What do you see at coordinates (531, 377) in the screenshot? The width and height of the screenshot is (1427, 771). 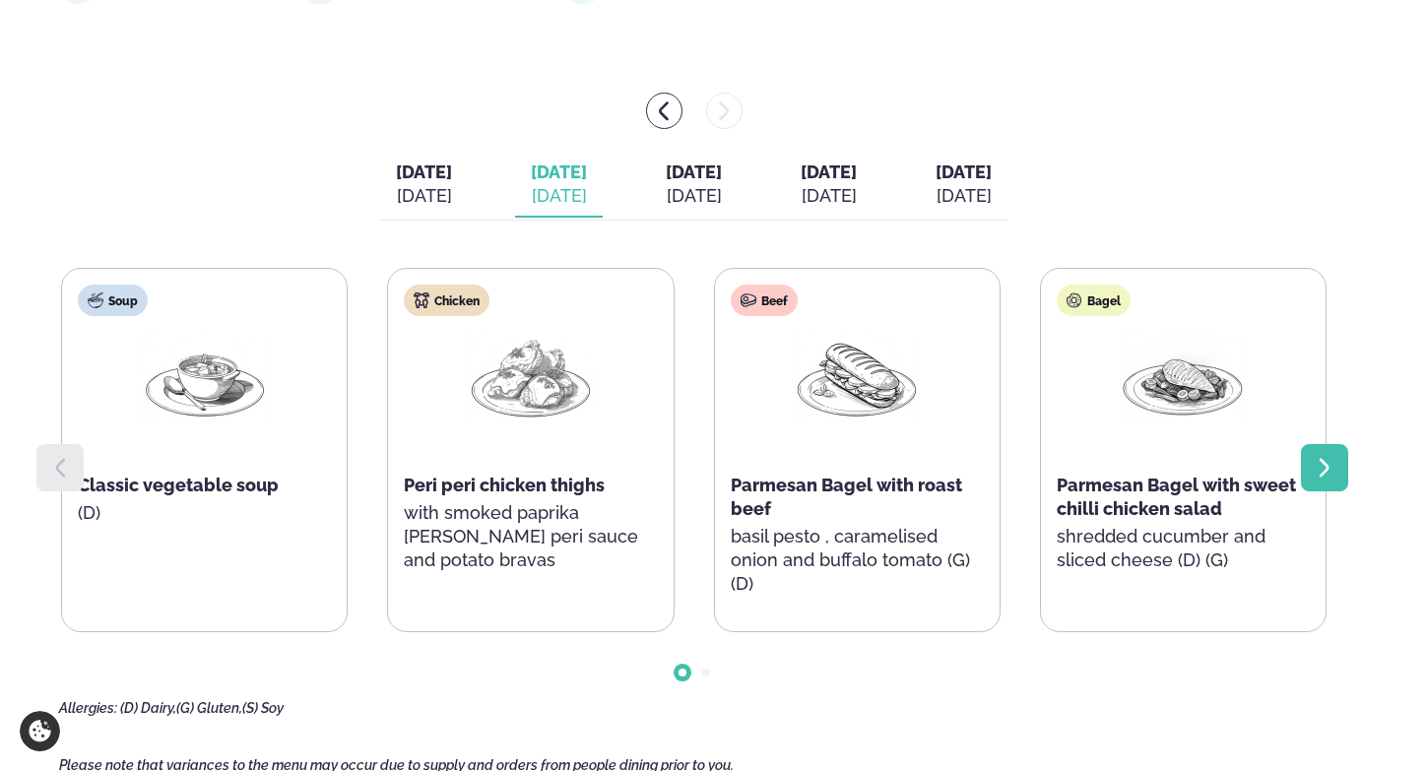 I see `img: Chicken-thighs.png` at bounding box center [531, 377].